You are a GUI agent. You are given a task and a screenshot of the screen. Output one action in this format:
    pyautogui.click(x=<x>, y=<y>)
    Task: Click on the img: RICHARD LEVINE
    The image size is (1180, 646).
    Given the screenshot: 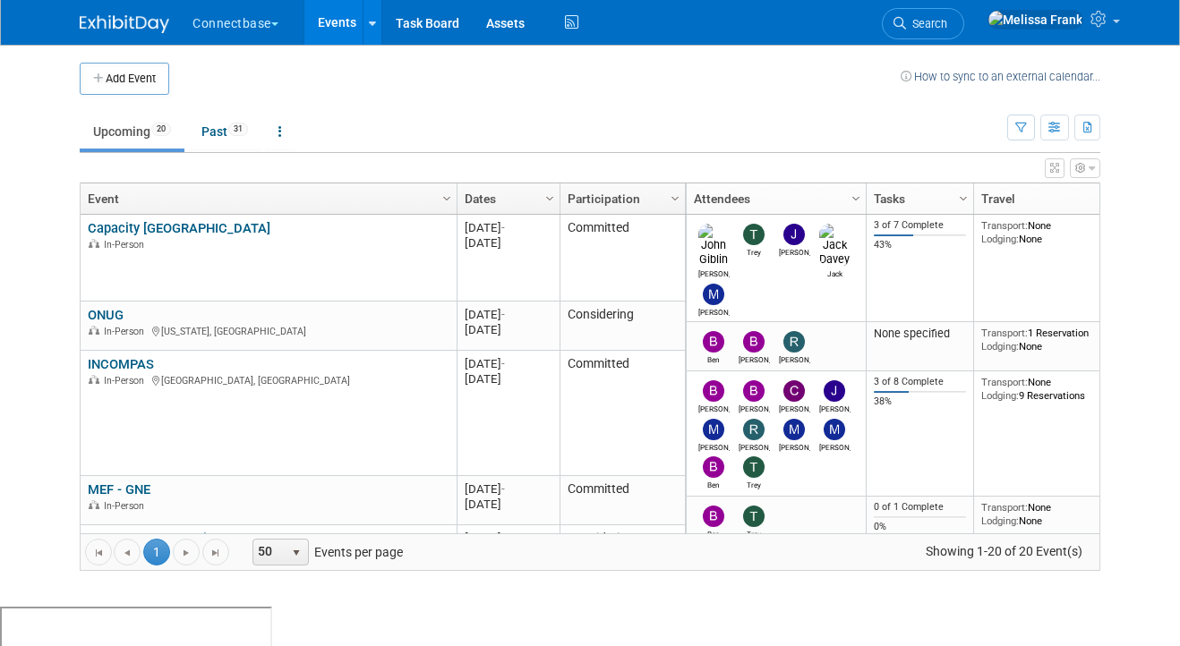 What is the action you would take?
    pyautogui.click(x=794, y=342)
    